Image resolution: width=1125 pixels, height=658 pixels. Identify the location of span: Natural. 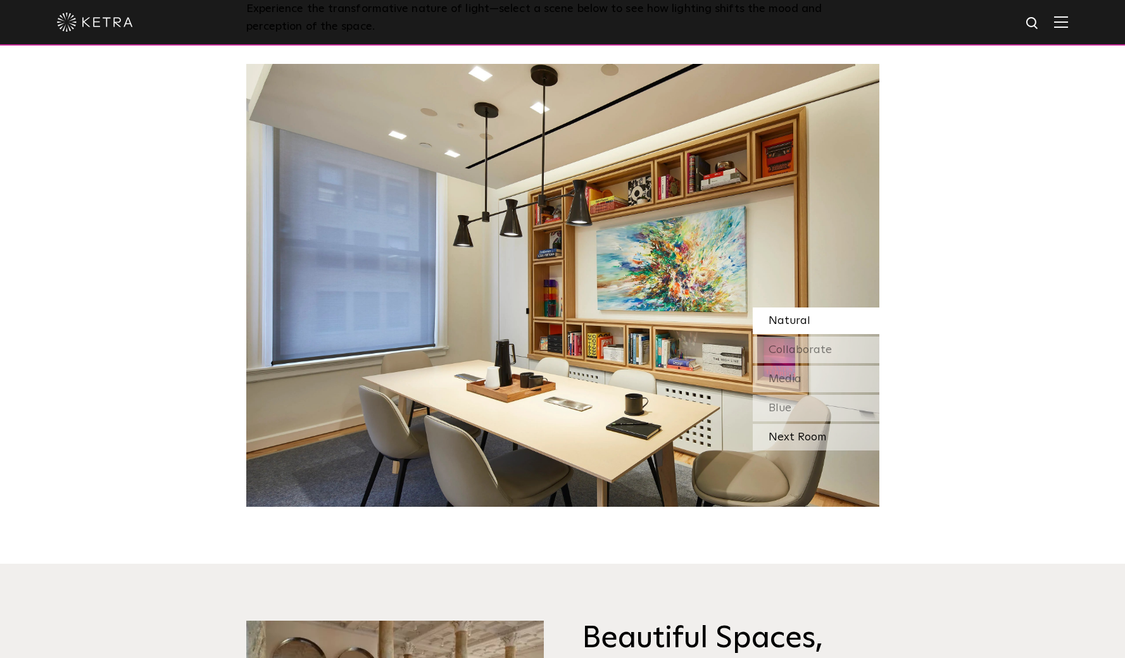
(789, 321).